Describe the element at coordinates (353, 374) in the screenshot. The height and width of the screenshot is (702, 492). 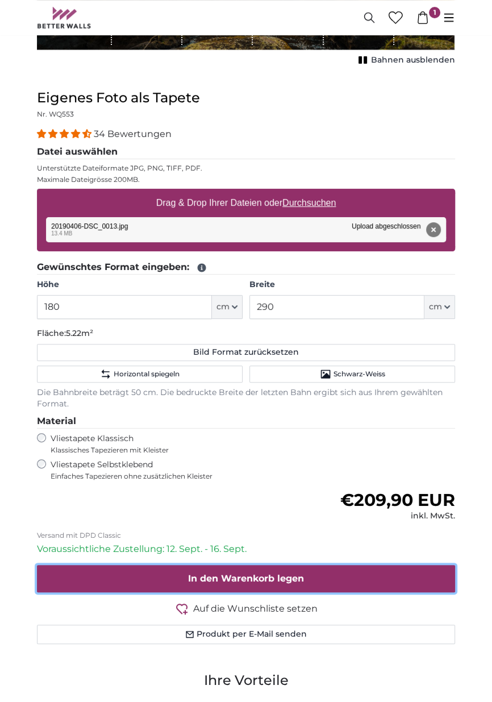
I see `button: Schwarz-Weiss` at that location.